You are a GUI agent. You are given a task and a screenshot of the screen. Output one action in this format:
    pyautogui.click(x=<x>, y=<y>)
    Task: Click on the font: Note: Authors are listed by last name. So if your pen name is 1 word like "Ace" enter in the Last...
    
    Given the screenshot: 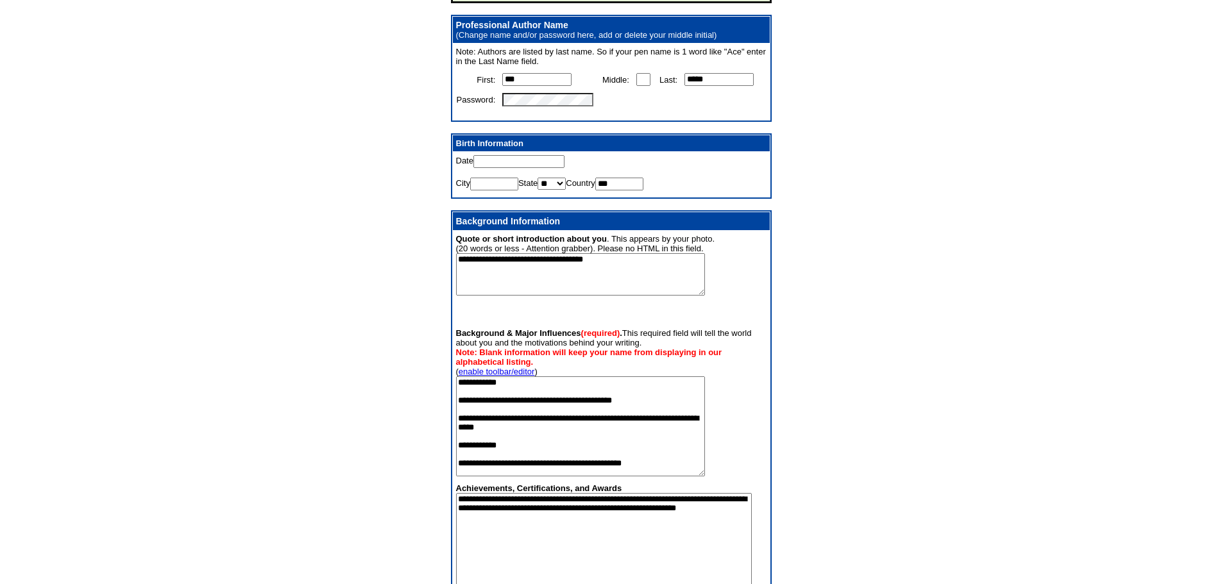 What is the action you would take?
    pyautogui.click(x=610, y=56)
    